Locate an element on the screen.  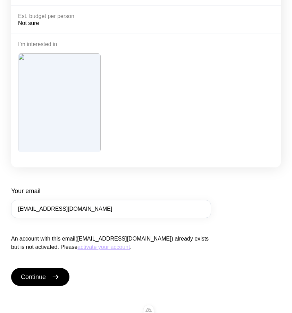
h4: Est. budget per person is located at coordinates (146, 16).